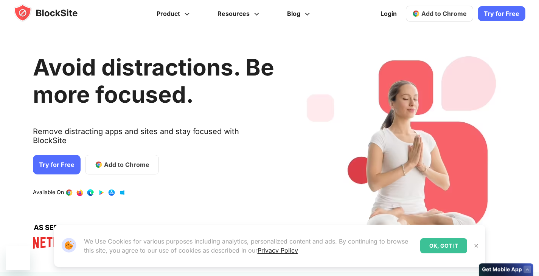 Image resolution: width=539 pixels, height=276 pixels. Describe the element at coordinates (476, 246) in the screenshot. I see `button: Close` at that location.